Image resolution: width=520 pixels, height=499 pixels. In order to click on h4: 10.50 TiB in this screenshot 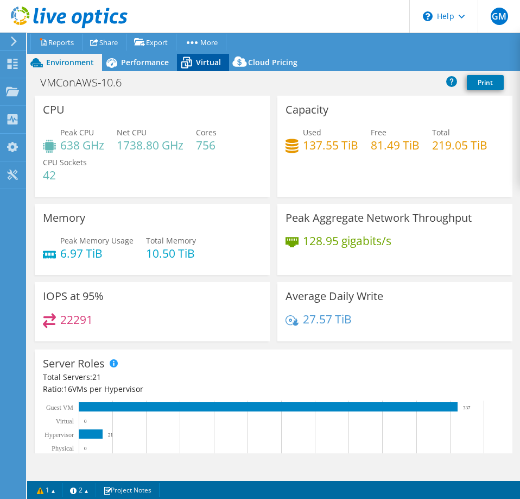, I will do `click(171, 253)`.